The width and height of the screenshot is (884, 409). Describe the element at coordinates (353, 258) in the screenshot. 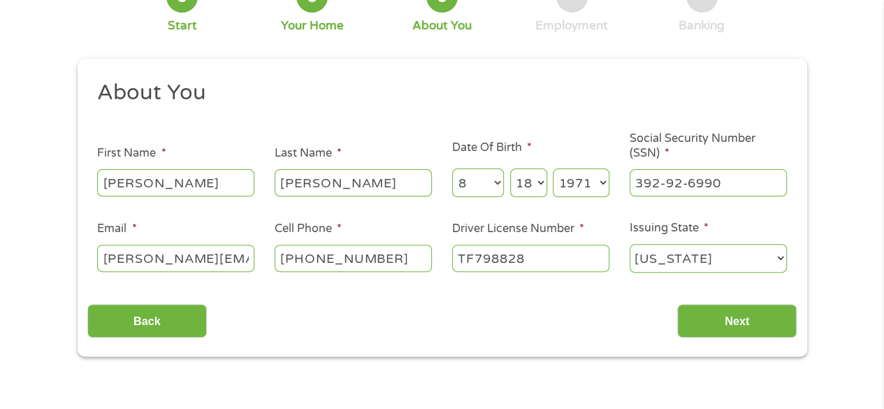

I see `input: (541) 754-3010` at that location.